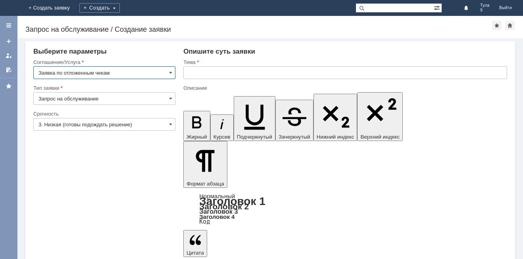 The width and height of the screenshot is (523, 259). I want to click on span: Выберите параметры, so click(70, 51).